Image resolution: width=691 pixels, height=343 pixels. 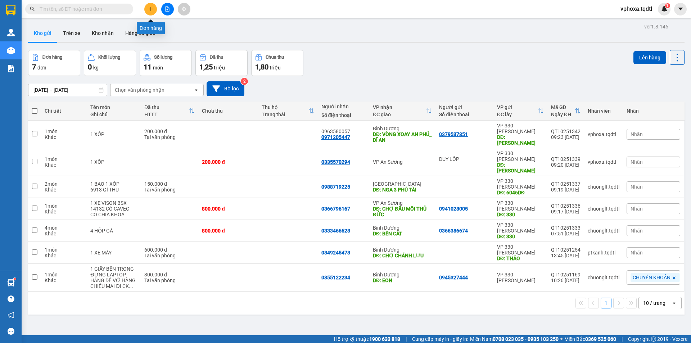 What do you see at coordinates (521, 215) in the screenshot?
I see `div: DĐ: 330` at bounding box center [521, 215].